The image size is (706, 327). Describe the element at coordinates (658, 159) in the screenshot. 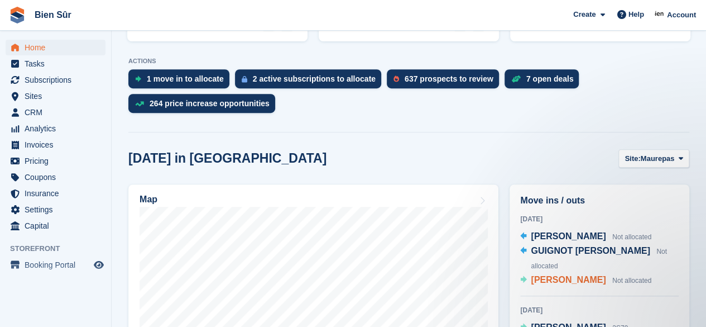

I see `span: Maurepas` at that location.